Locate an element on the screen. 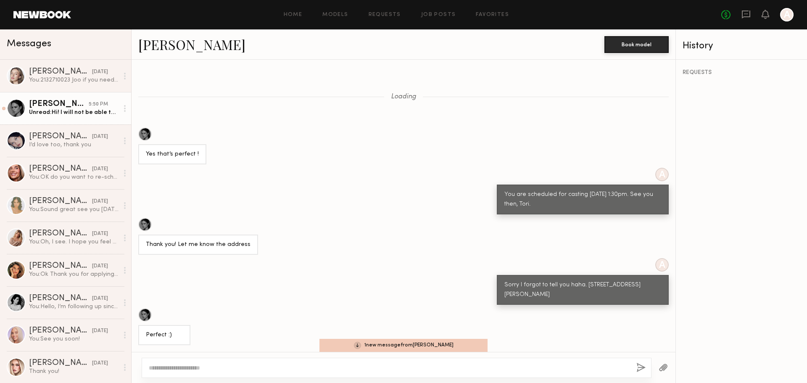 This screenshot has height=383, width=807. button: Book model is located at coordinates (637, 45).